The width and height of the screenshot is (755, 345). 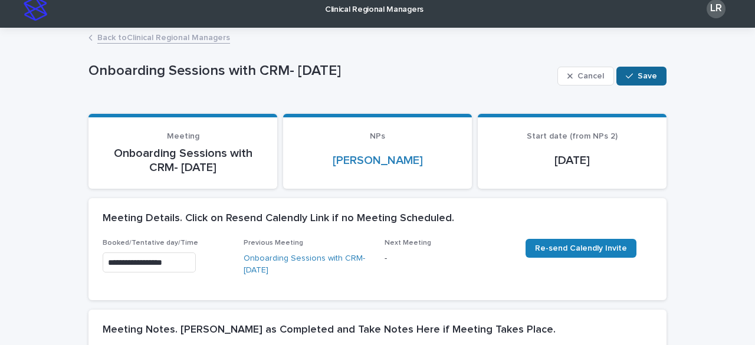 I want to click on span: Cancel, so click(x=590, y=76).